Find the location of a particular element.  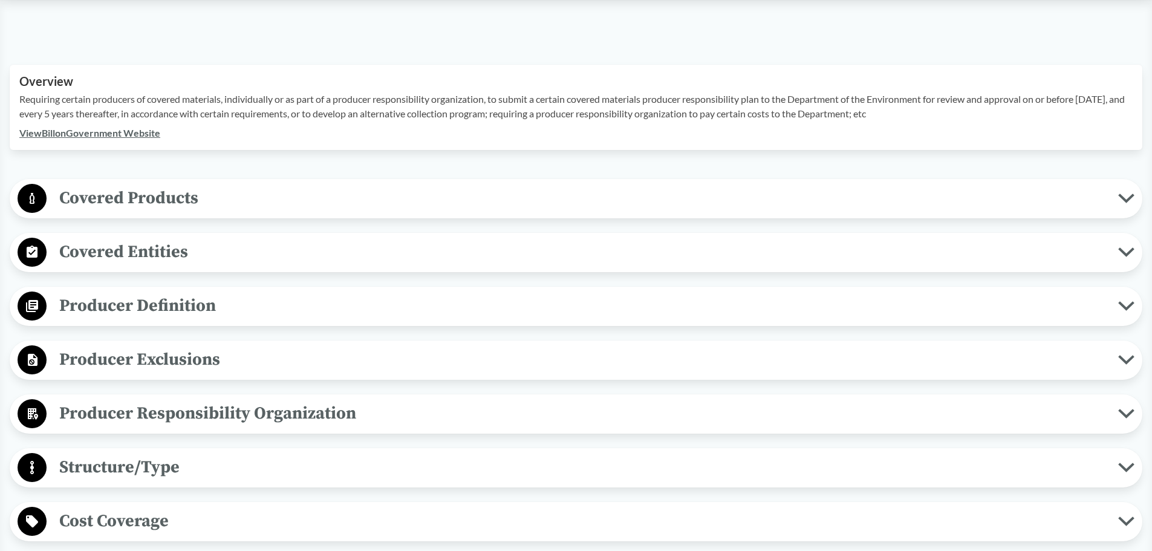

h2: Overview is located at coordinates (576, 81).